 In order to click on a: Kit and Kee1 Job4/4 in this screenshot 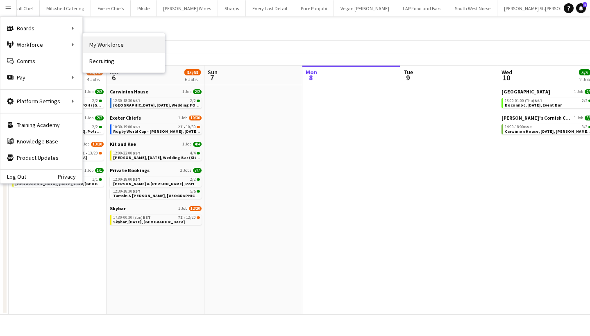, I will do `click(156, 144)`.